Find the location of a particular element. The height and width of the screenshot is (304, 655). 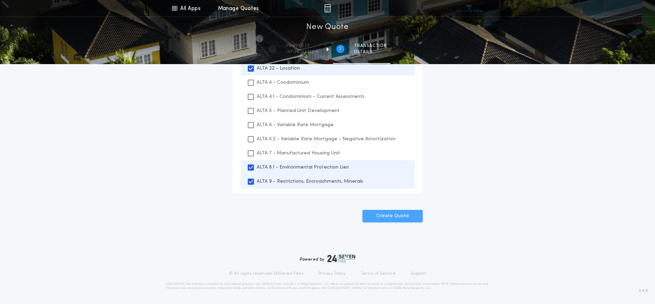

ul: Select Endorsements is located at coordinates (328, 125).